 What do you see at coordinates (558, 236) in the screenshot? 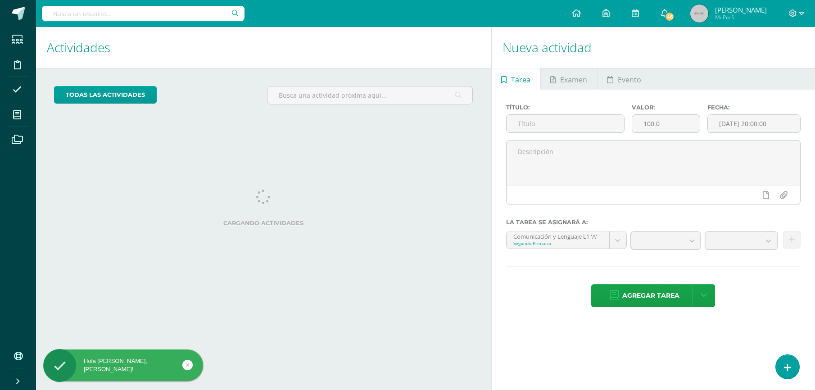
I see `div: Comunicación y Lenguaje L1 'A'` at bounding box center [558, 236].